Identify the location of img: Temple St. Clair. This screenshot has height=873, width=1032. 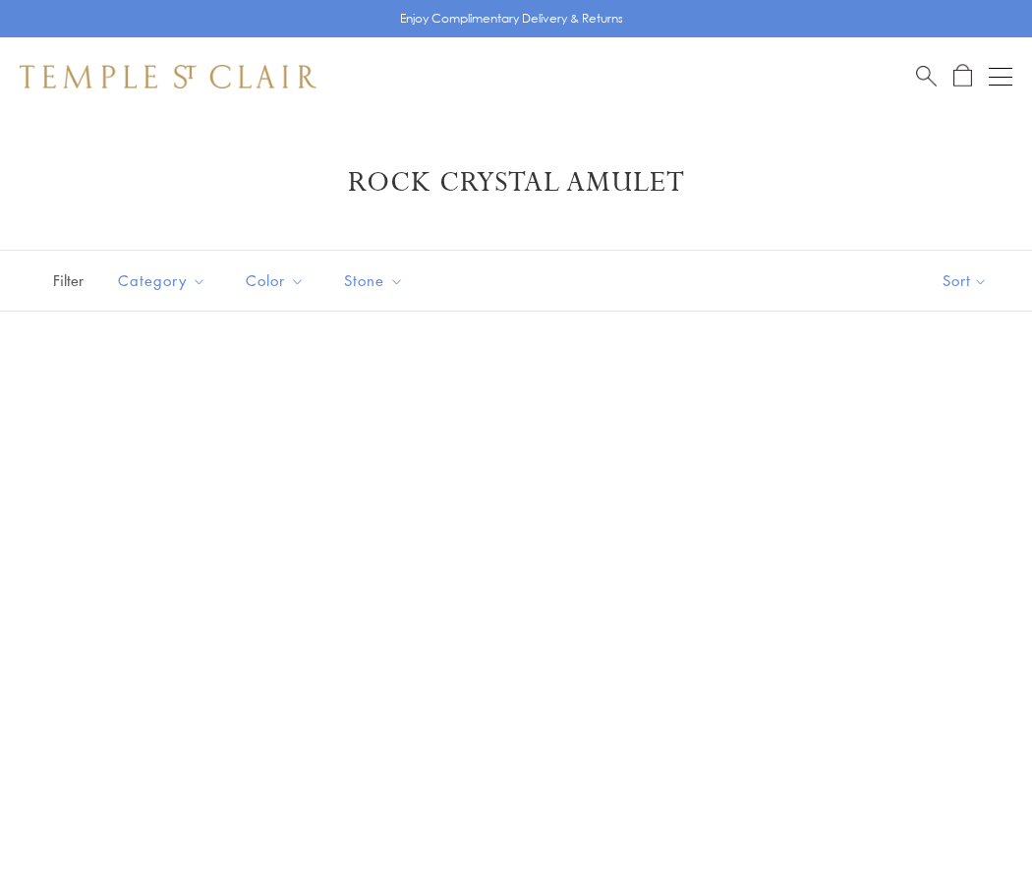
(168, 77).